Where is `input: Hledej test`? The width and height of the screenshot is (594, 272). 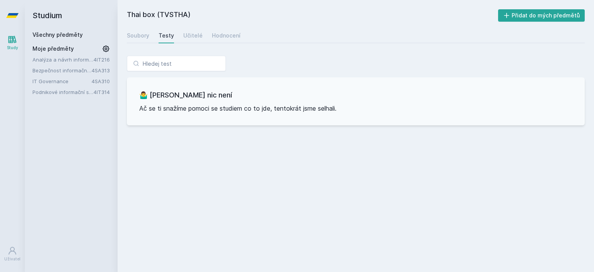 input: Hledej test is located at coordinates (176, 63).